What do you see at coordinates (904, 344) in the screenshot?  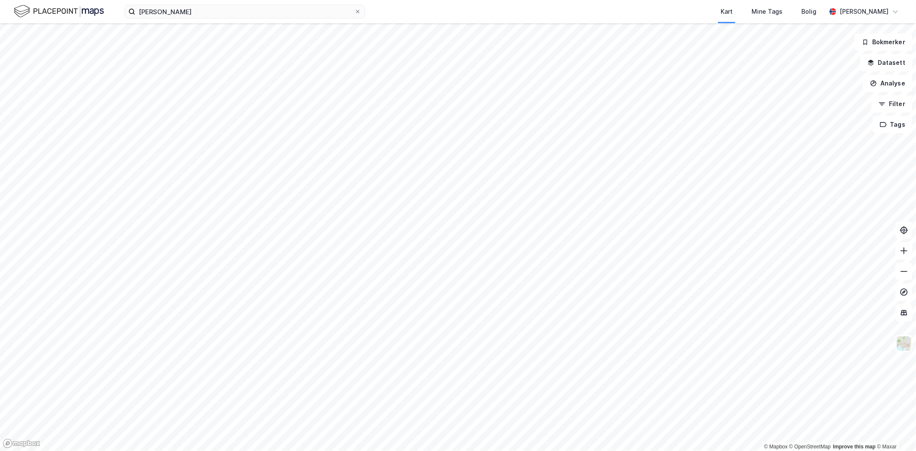 I see `img: Z` at bounding box center [904, 344].